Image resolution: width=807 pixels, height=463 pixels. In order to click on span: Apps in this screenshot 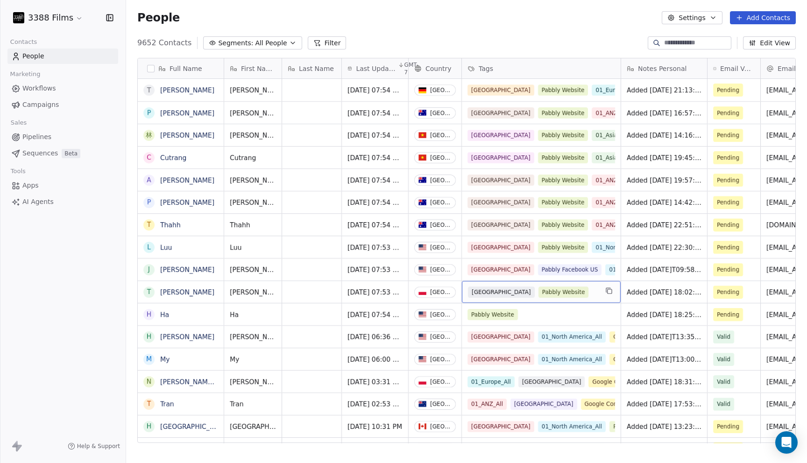, I will do `click(30, 185)`.